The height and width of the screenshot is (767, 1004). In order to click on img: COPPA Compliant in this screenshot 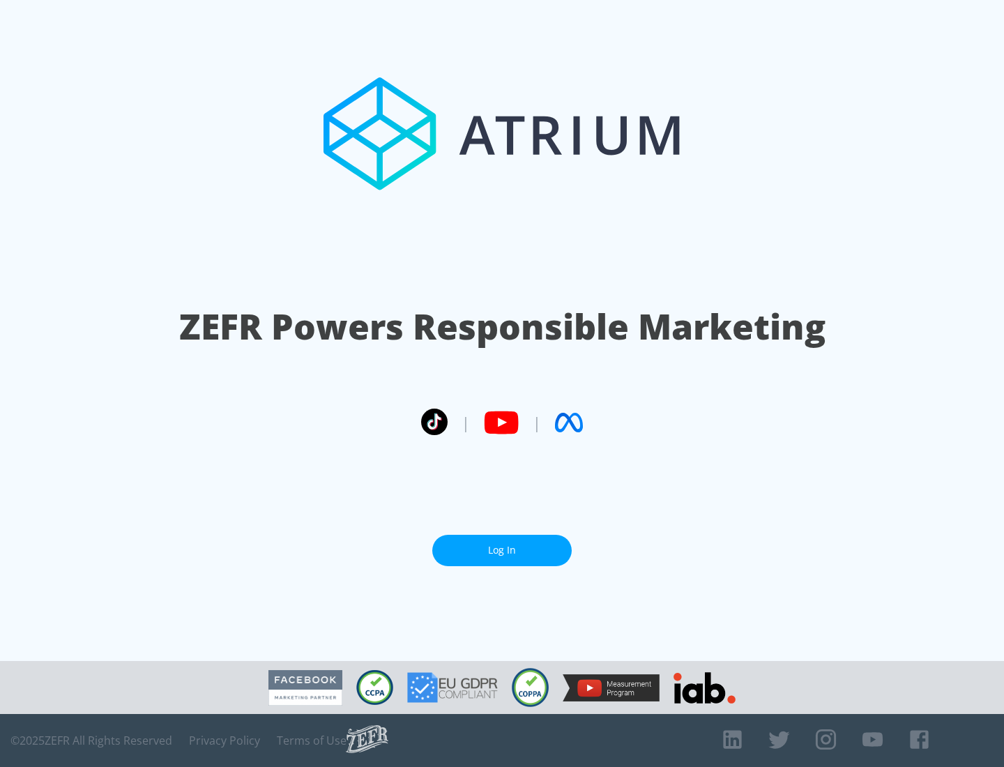, I will do `click(530, 688)`.